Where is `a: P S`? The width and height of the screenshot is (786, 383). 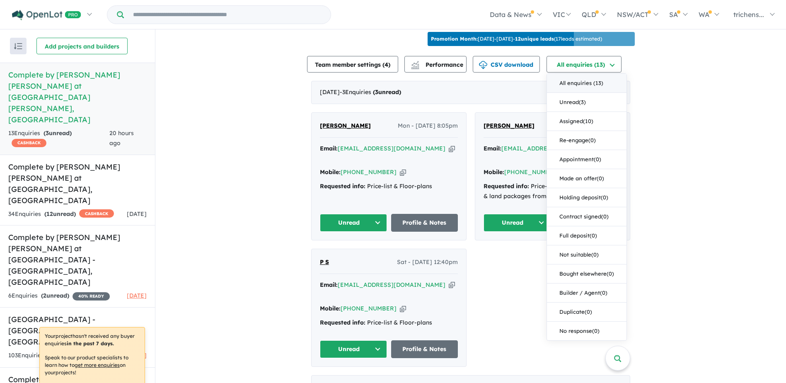
a: P S is located at coordinates (324, 262).